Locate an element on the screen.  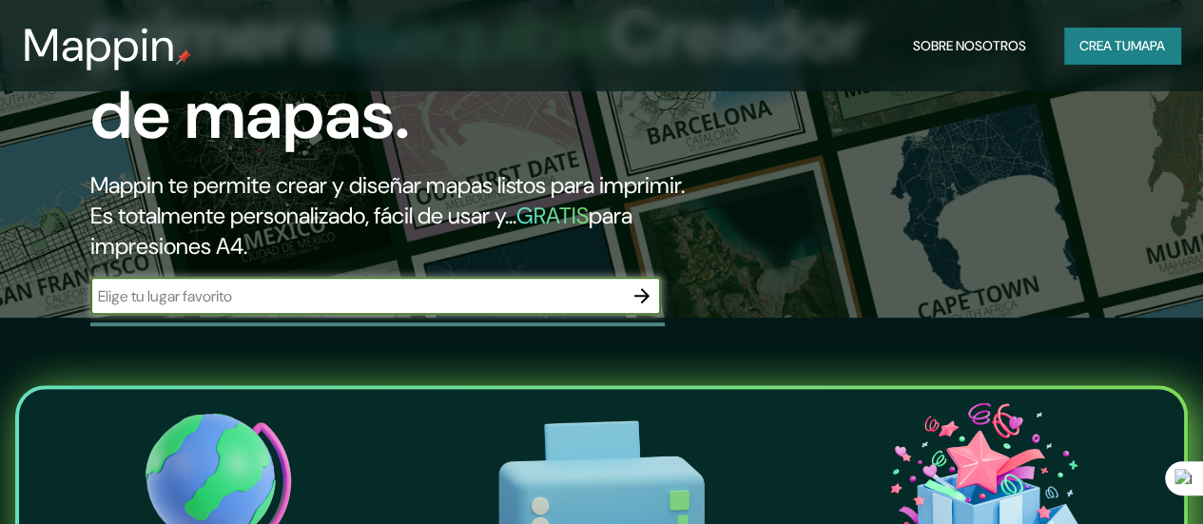
font: Crea tu is located at coordinates (1105, 46).